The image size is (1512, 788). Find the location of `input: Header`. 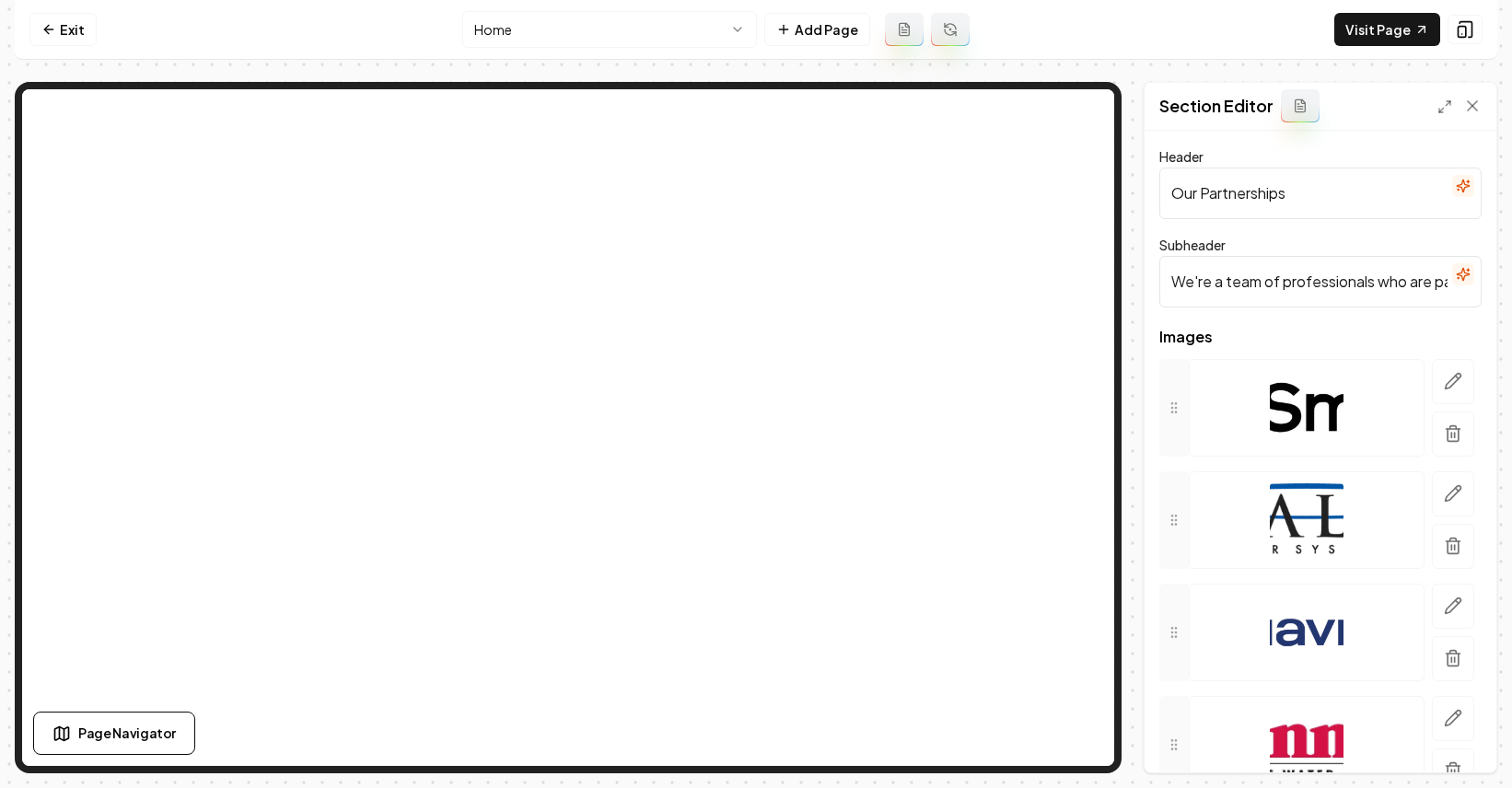

input: Header is located at coordinates (1321, 194).